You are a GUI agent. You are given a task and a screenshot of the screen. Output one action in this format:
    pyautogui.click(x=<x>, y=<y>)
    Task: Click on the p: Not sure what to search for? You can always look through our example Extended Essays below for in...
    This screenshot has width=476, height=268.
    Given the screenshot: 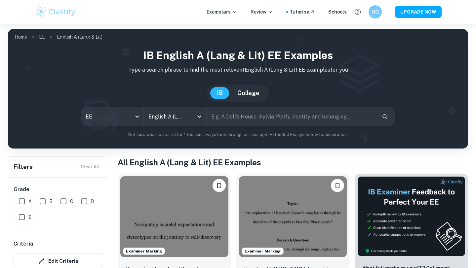 What is the action you would take?
    pyautogui.click(x=238, y=135)
    